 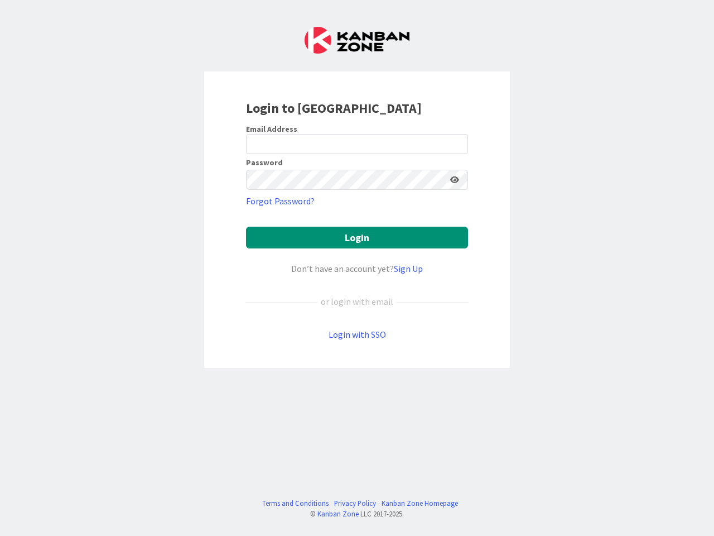 What do you see at coordinates (280, 201) in the screenshot?
I see `a: Forgot Password?` at bounding box center [280, 201].